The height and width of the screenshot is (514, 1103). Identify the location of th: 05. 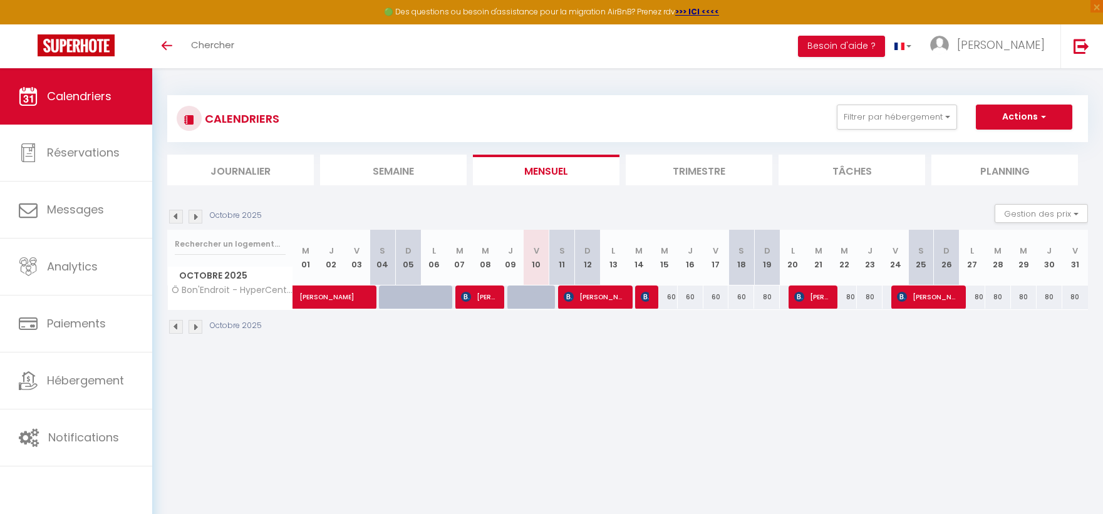
(408, 257).